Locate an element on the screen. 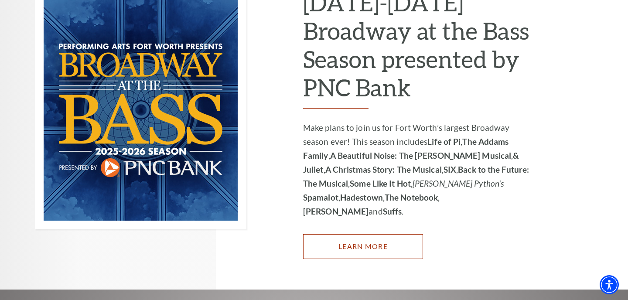 The image size is (628, 300). strong: SIX is located at coordinates (450, 169).